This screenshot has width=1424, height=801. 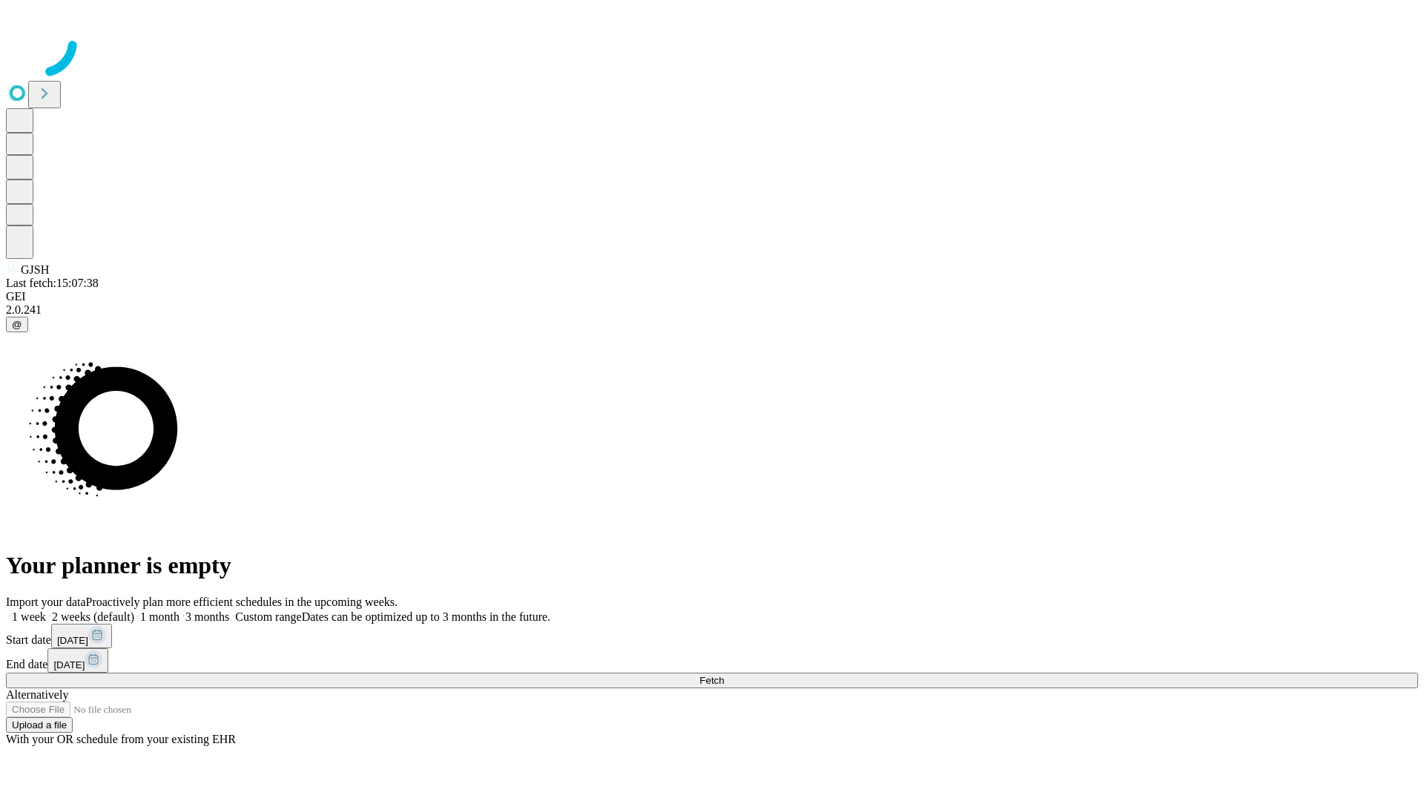 What do you see at coordinates (712, 565) in the screenshot?
I see `h1: Your planner is empty` at bounding box center [712, 565].